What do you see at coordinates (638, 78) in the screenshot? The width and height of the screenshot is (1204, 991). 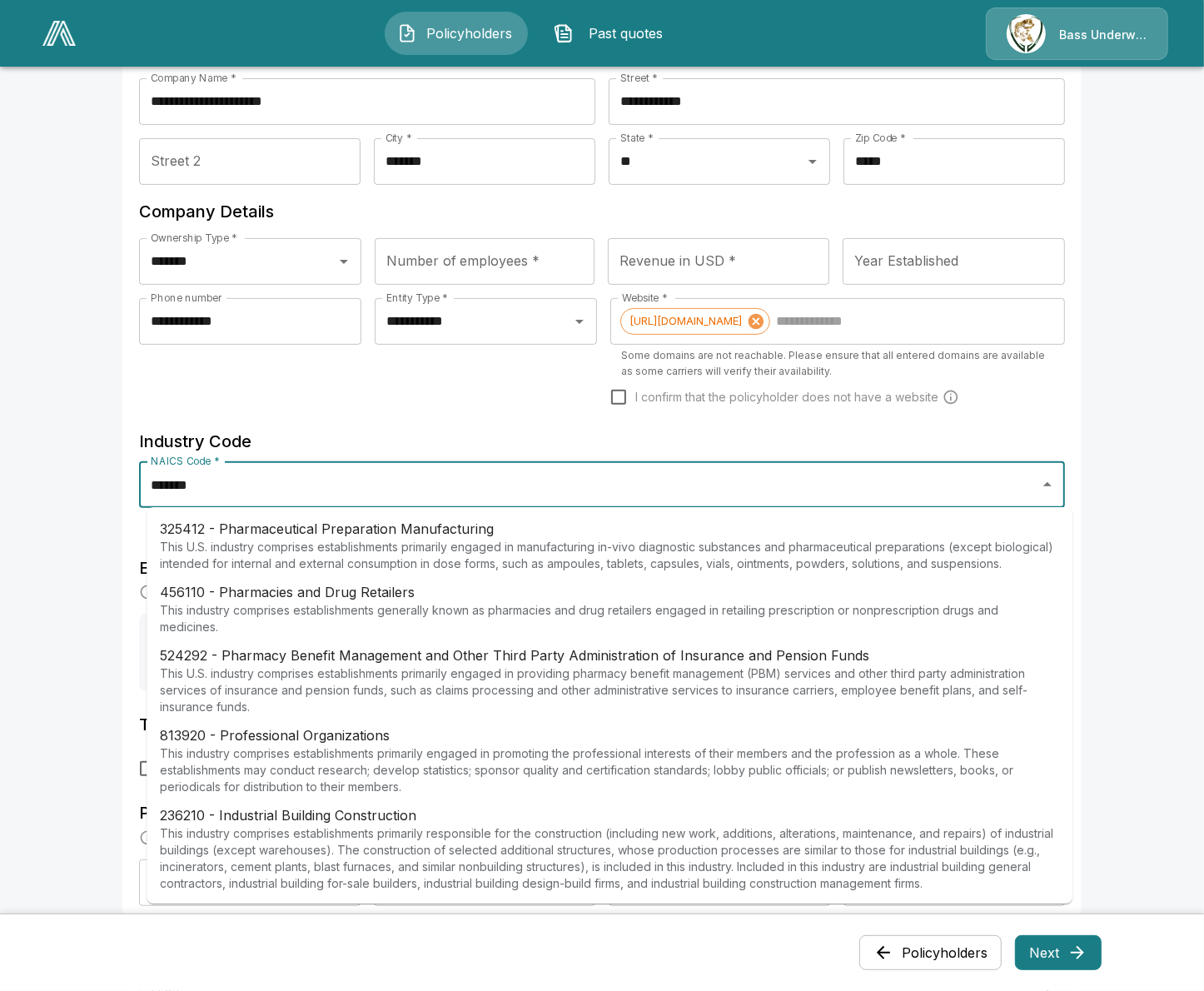 I see `label: Street *` at bounding box center [638, 78].